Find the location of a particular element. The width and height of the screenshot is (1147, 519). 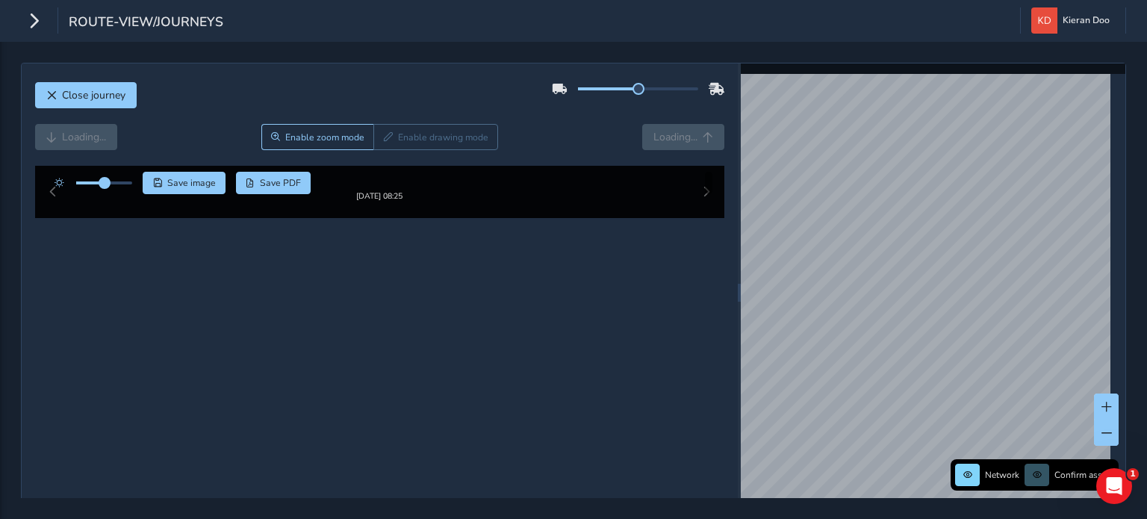

span: Network is located at coordinates (1002, 475).